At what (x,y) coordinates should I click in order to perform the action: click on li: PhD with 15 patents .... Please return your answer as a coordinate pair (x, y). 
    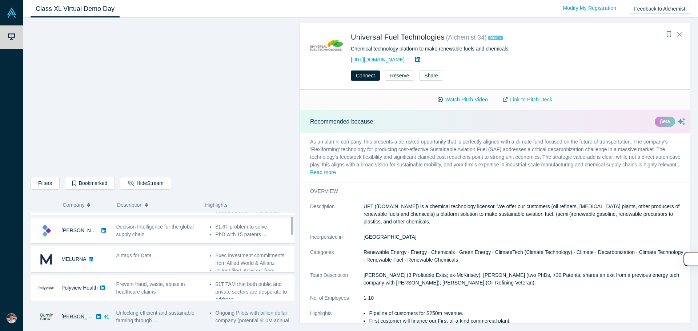
    Looking at the image, I should click on (255, 235).